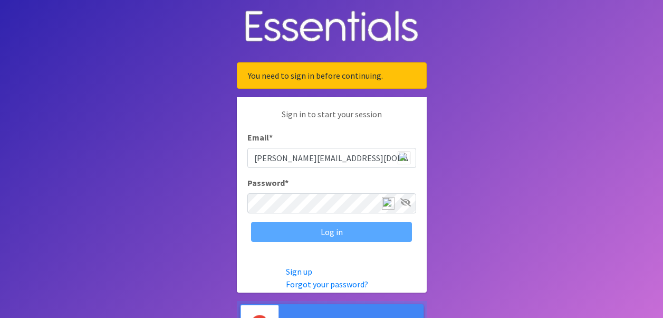 The width and height of the screenshot is (663, 318). What do you see at coordinates (268, 183) in the screenshot?
I see `label: Password` at bounding box center [268, 183].